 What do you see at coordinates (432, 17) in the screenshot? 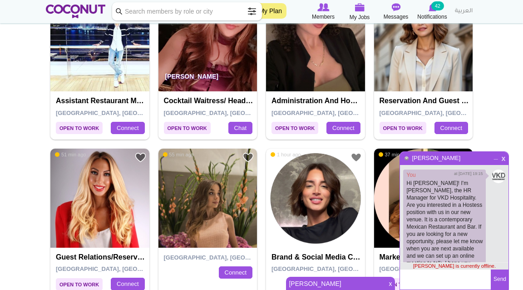
I see `span: Notifications` at bounding box center [432, 17].